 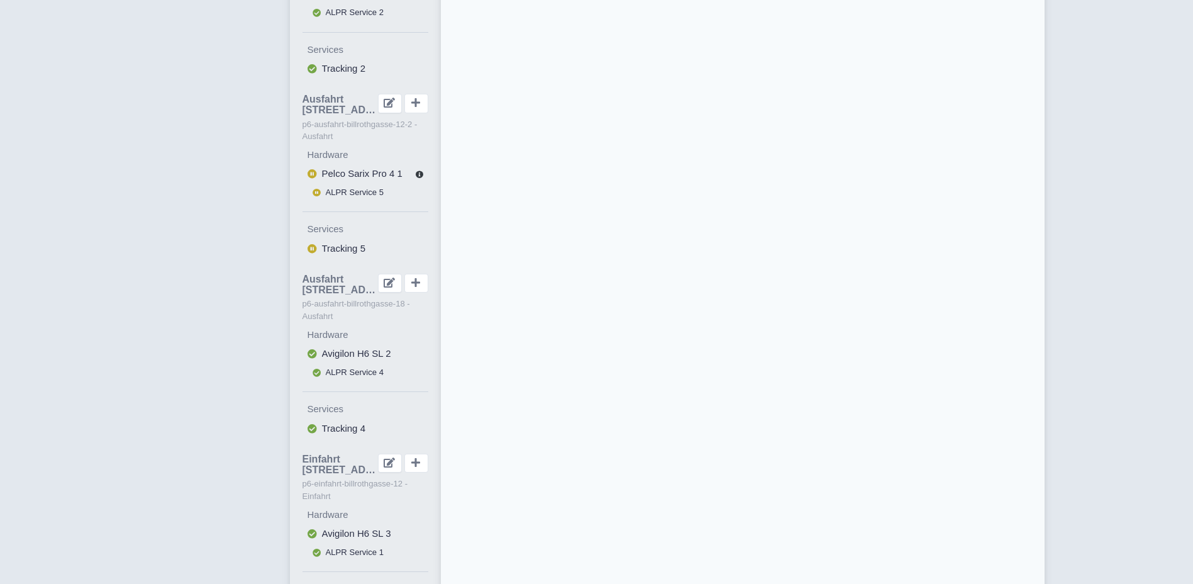 I want to click on span: Tracking 5, so click(x=343, y=248).